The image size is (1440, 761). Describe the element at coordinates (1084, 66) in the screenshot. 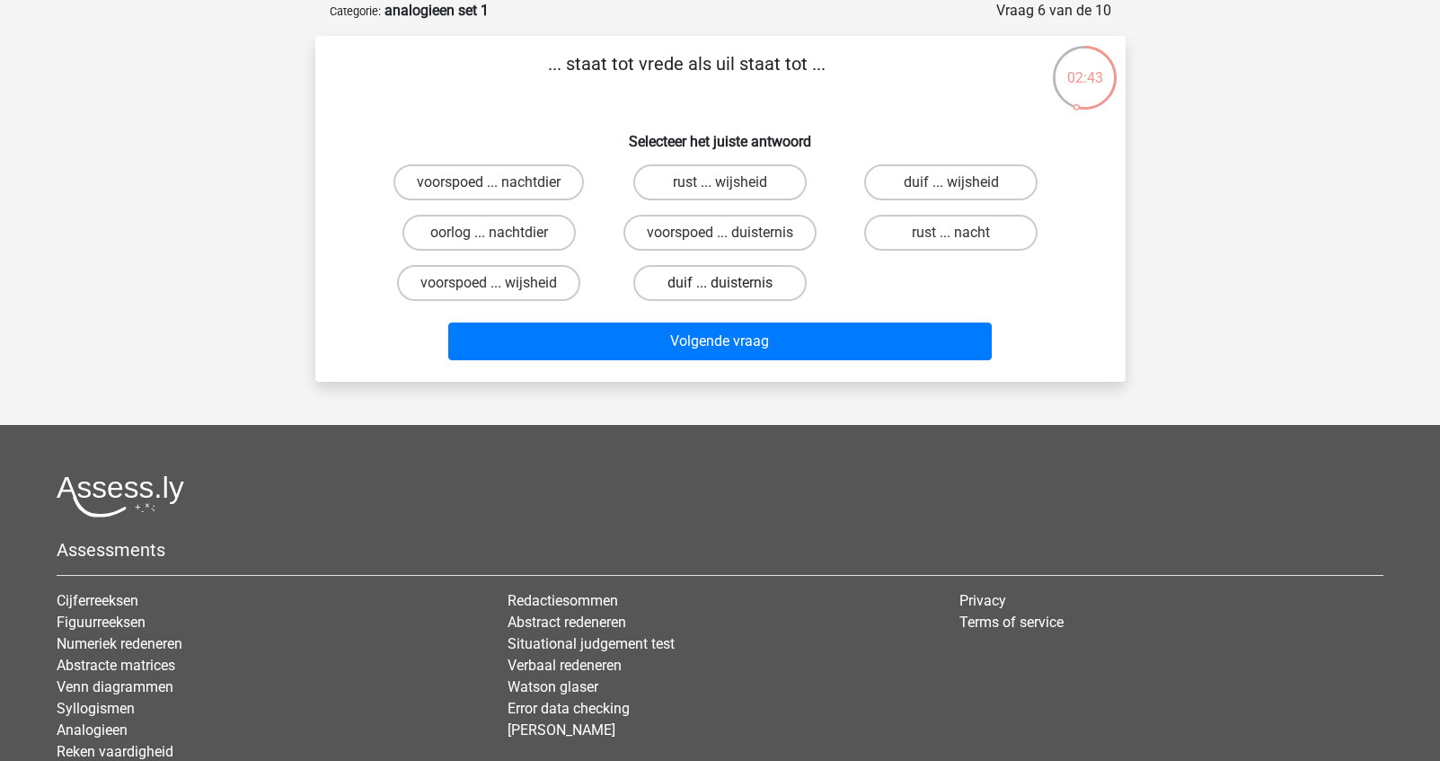

I see `div: 02:43` at that location.